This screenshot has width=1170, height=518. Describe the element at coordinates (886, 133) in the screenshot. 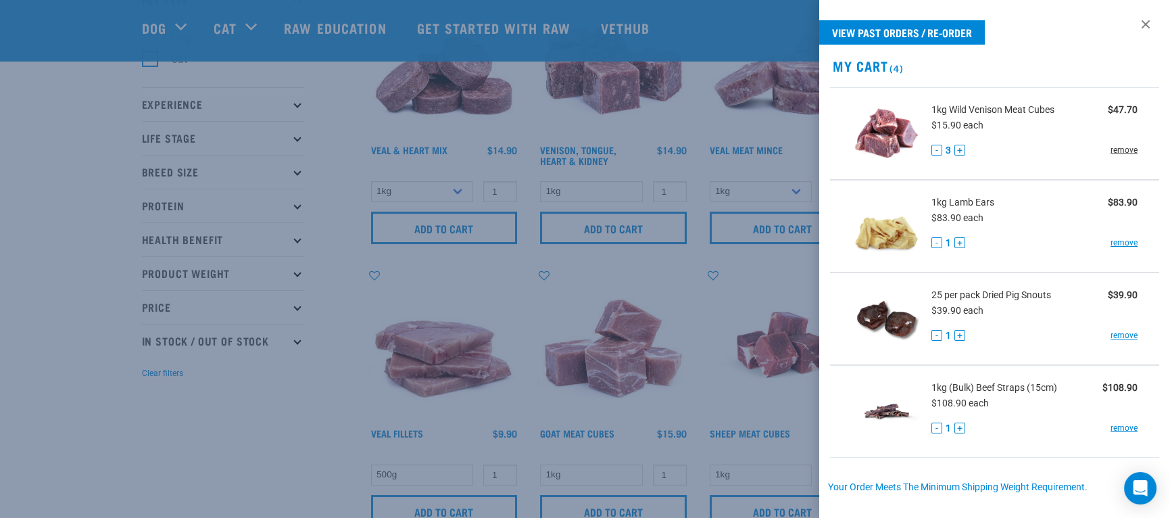

I see `img: Wild Venison Meat Cubes` at that location.